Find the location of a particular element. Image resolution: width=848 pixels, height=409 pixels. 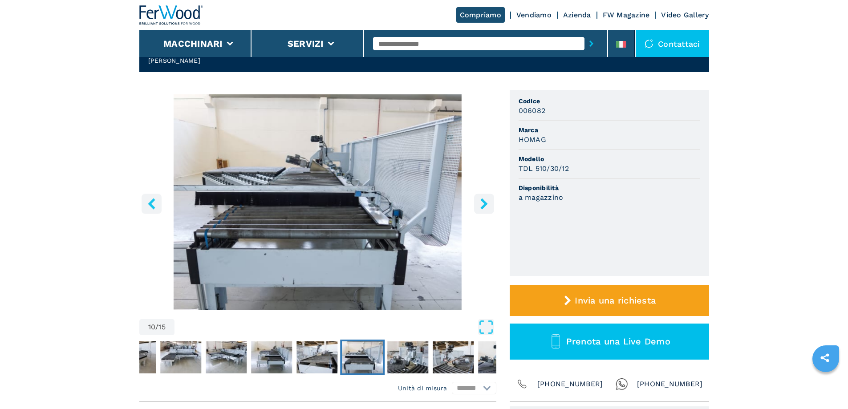

button: Go to Slide 8 is located at coordinates (272, 358).